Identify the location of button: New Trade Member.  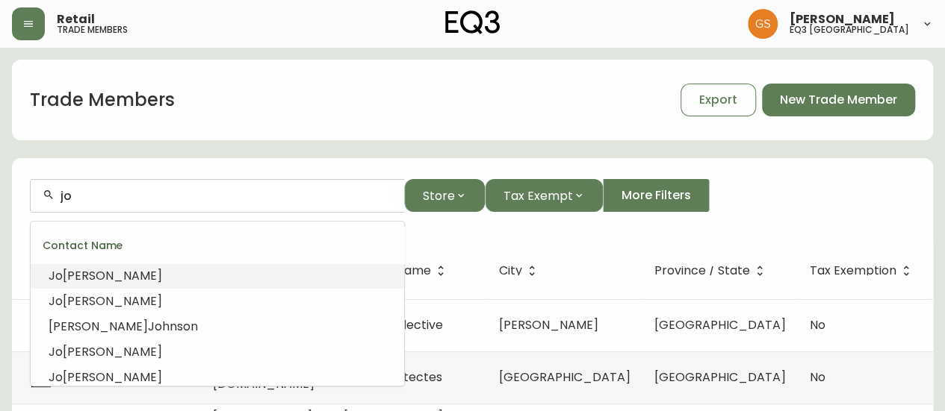
(838, 100).